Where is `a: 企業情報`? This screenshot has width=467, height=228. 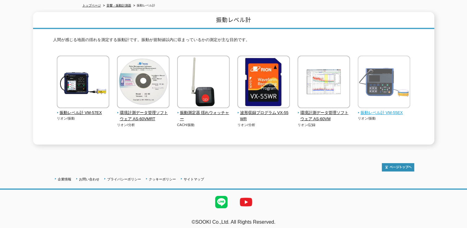
a: 企業情報 is located at coordinates (65, 179).